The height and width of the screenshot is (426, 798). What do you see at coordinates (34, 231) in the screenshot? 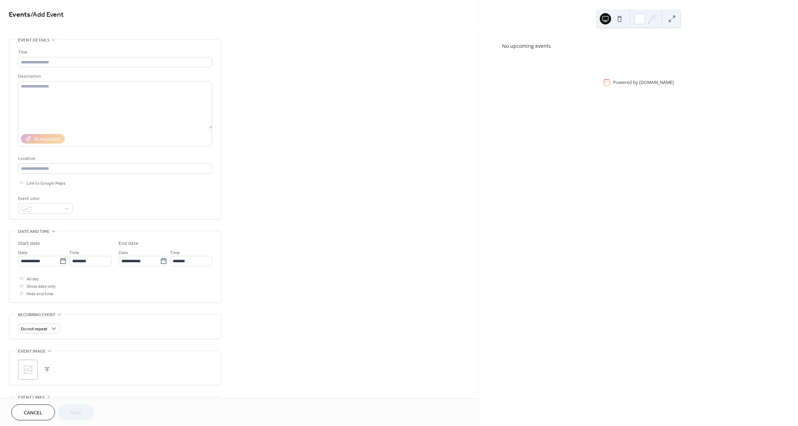
I see `span: Date and time` at bounding box center [34, 231].